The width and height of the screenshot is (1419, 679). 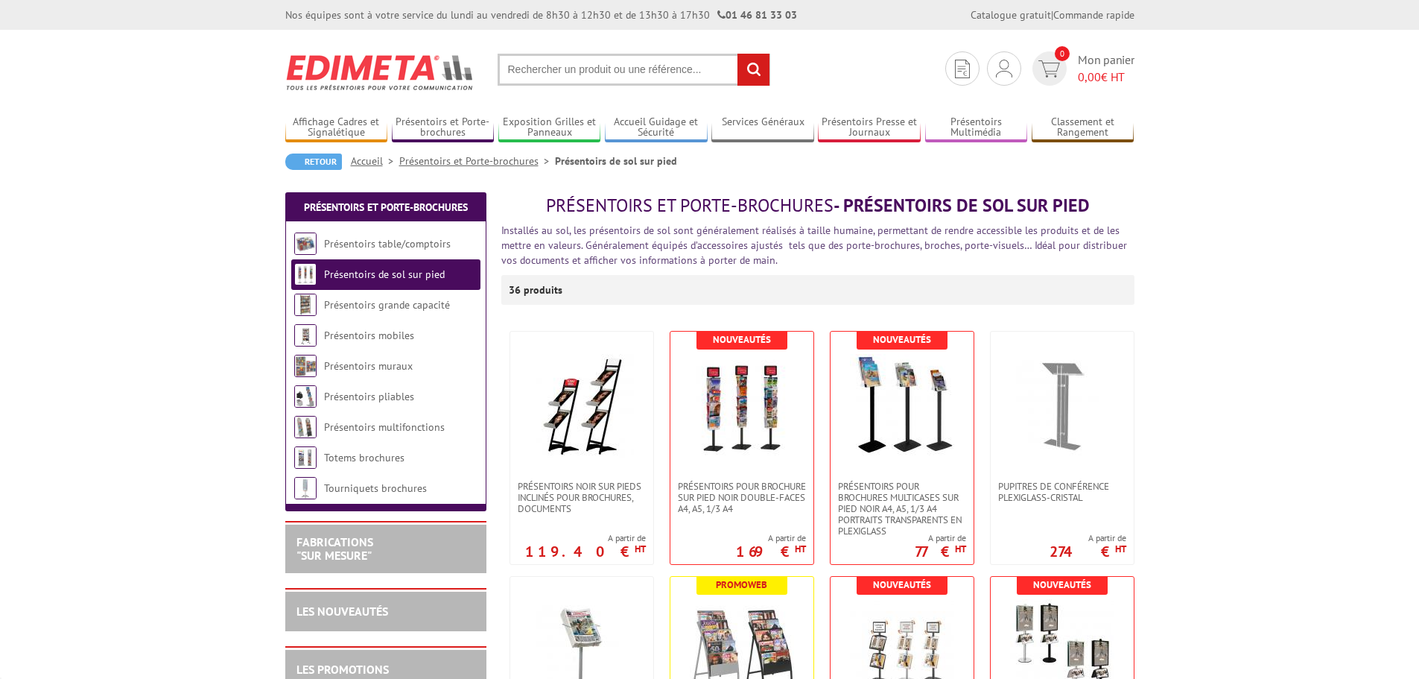 I want to click on img: Présentoirs de sol sur pied, so click(x=305, y=274).